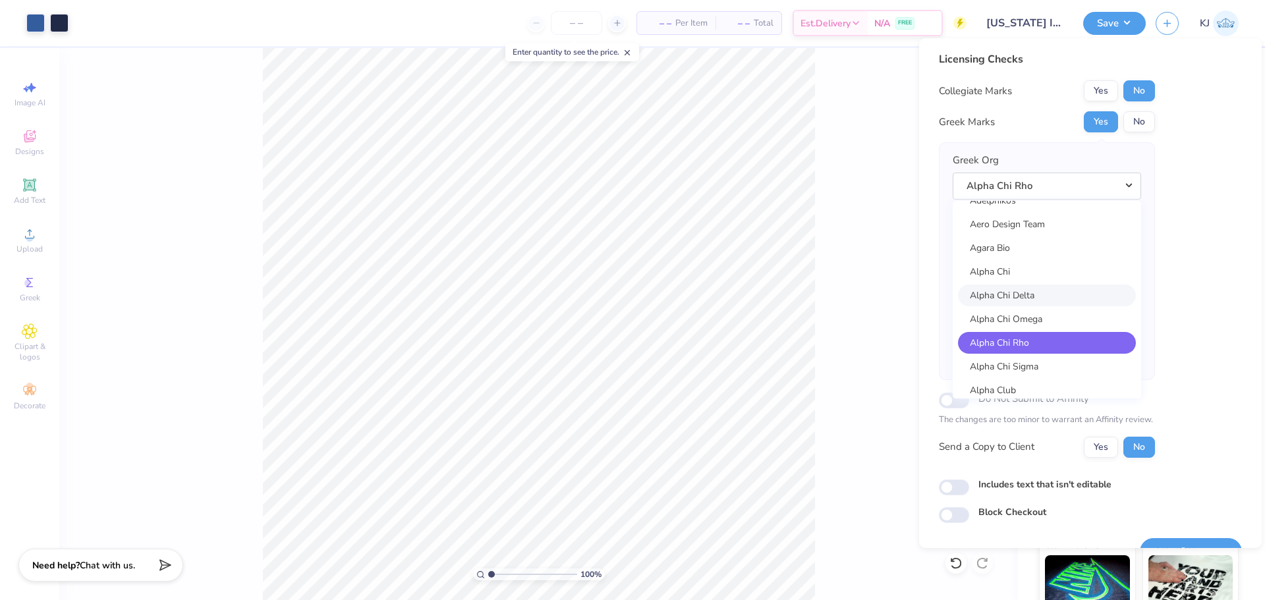  I want to click on span: Chat with us., so click(107, 565).